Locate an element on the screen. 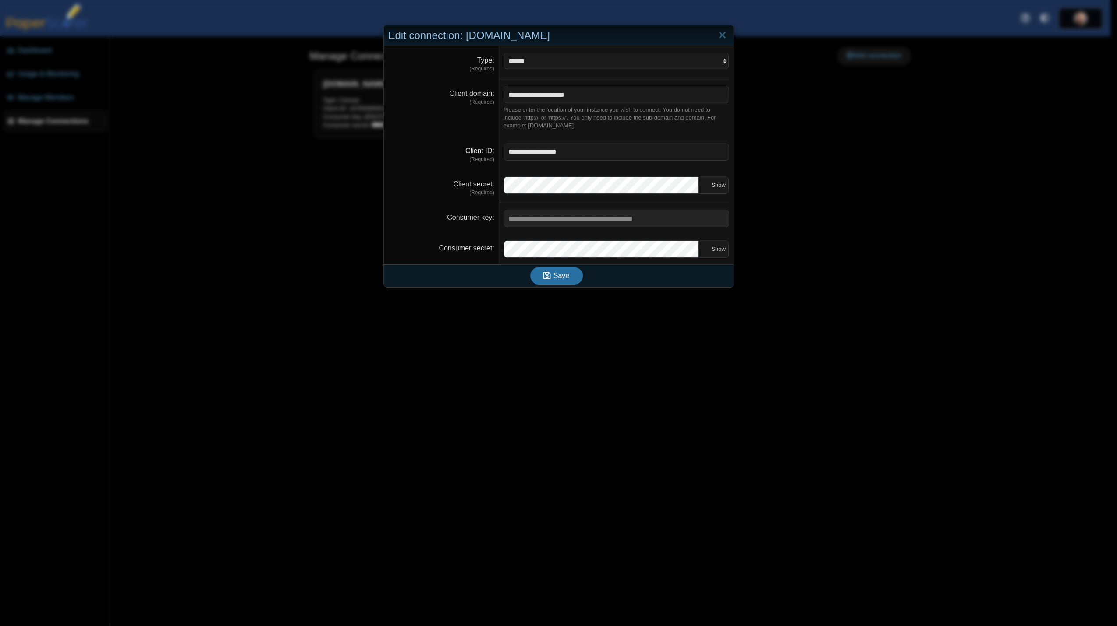 This screenshot has height=626, width=1117. div: Please enter the location of your instance you wish to connect. You do not need to include 'http:... is located at coordinates (616, 118).